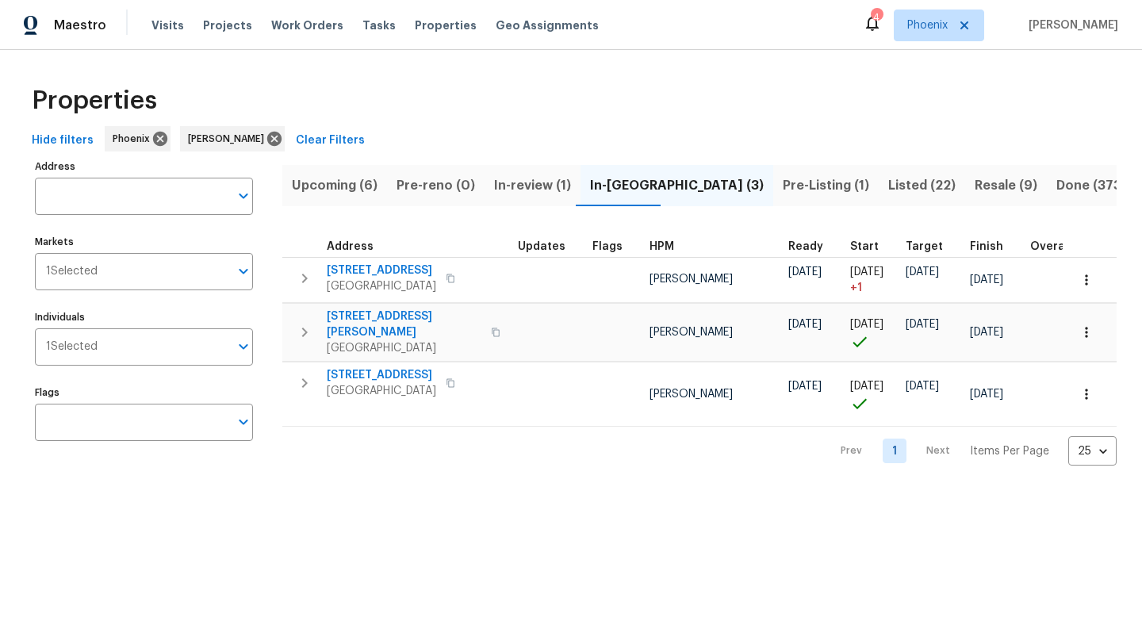 This screenshot has width=1142, height=644. What do you see at coordinates (864, 247) in the screenshot?
I see `span: Start` at bounding box center [864, 247].